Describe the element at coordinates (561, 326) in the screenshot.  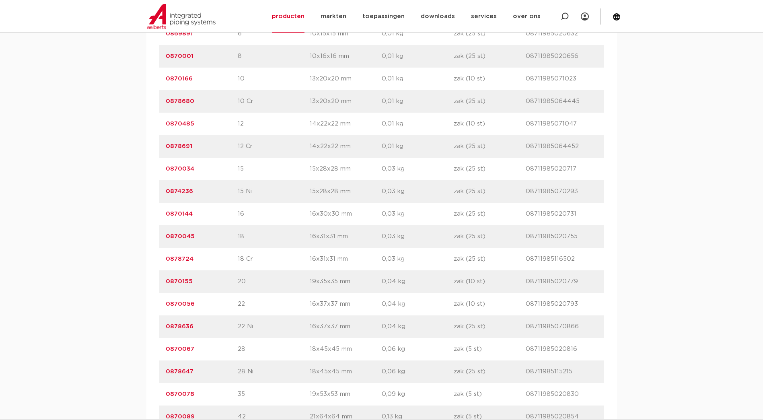
I see `p: 08711985070866` at that location.